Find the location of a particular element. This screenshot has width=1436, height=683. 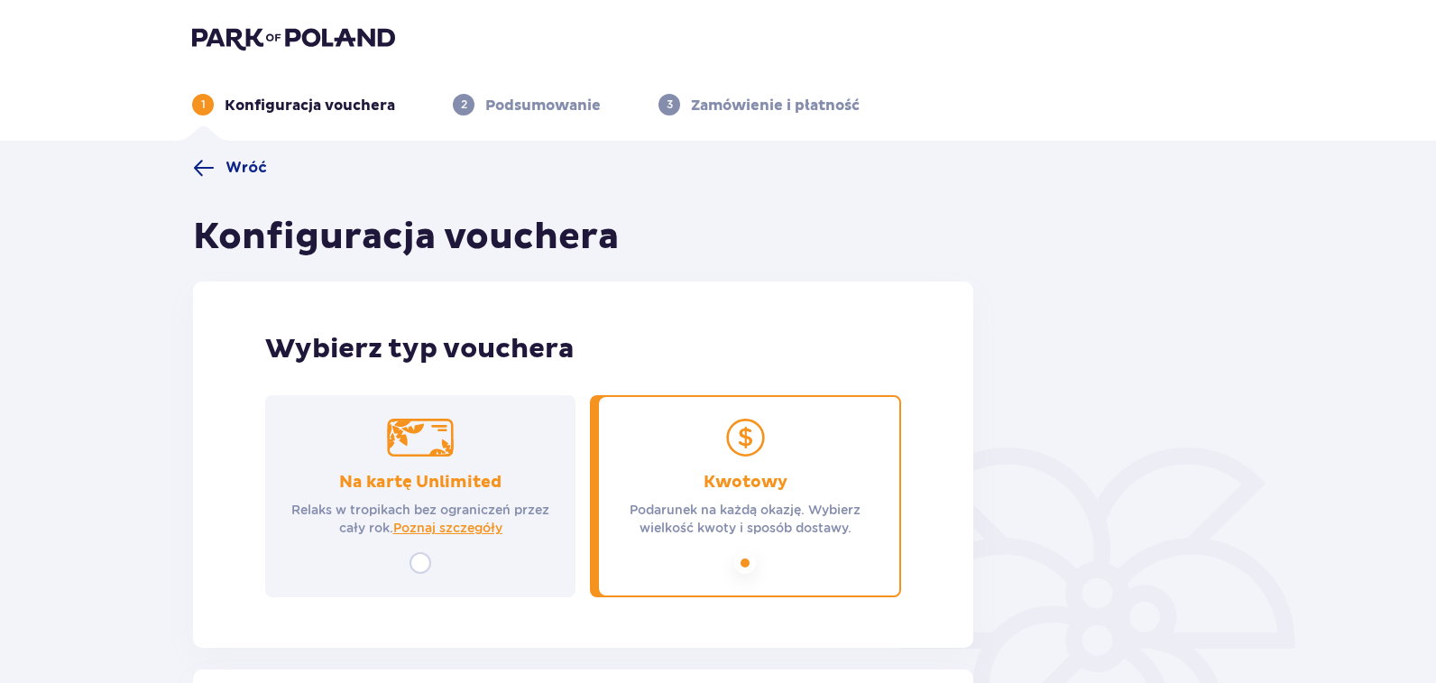

p: Konfiguracja vouchera is located at coordinates (309, 106).